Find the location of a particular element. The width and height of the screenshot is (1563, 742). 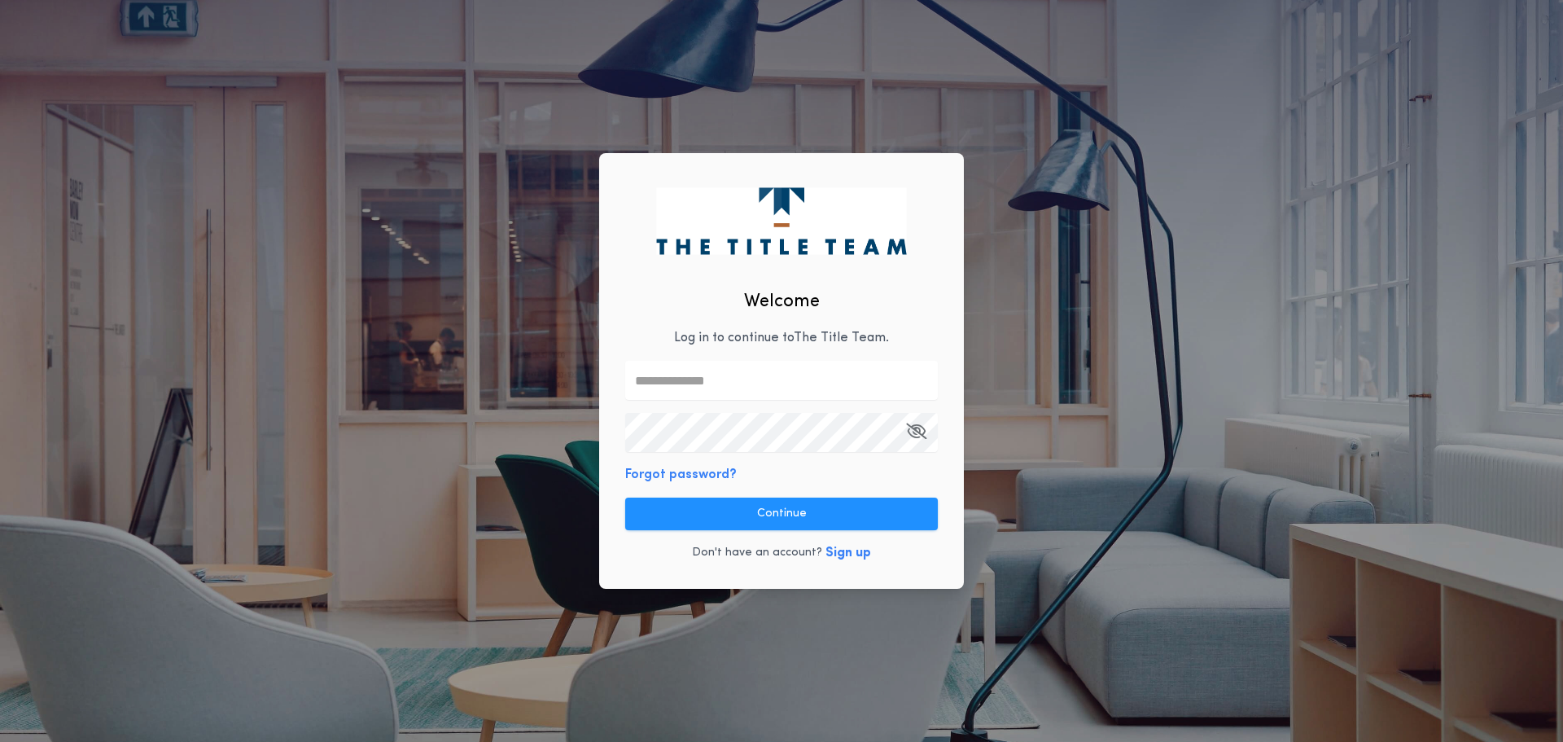

img: logo is located at coordinates (781, 221).